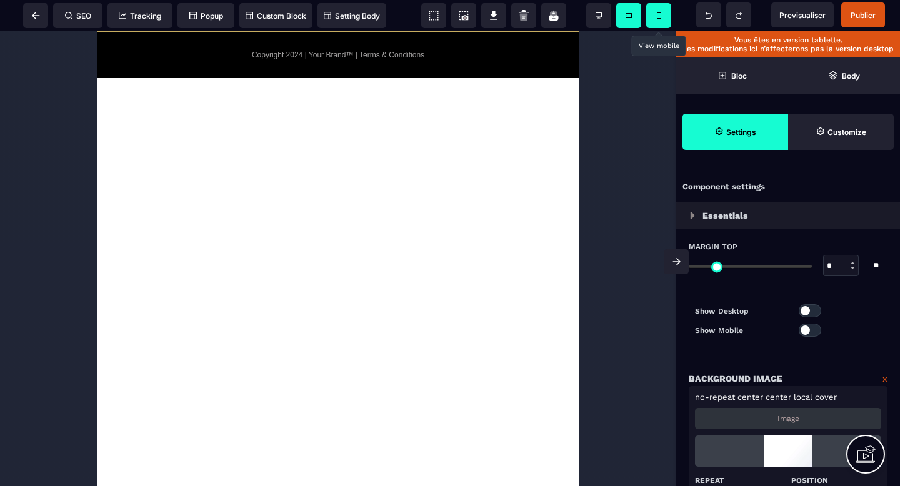 Image resolution: width=900 pixels, height=486 pixels. Describe the element at coordinates (741, 330) in the screenshot. I see `p: Show Mobile` at that location.